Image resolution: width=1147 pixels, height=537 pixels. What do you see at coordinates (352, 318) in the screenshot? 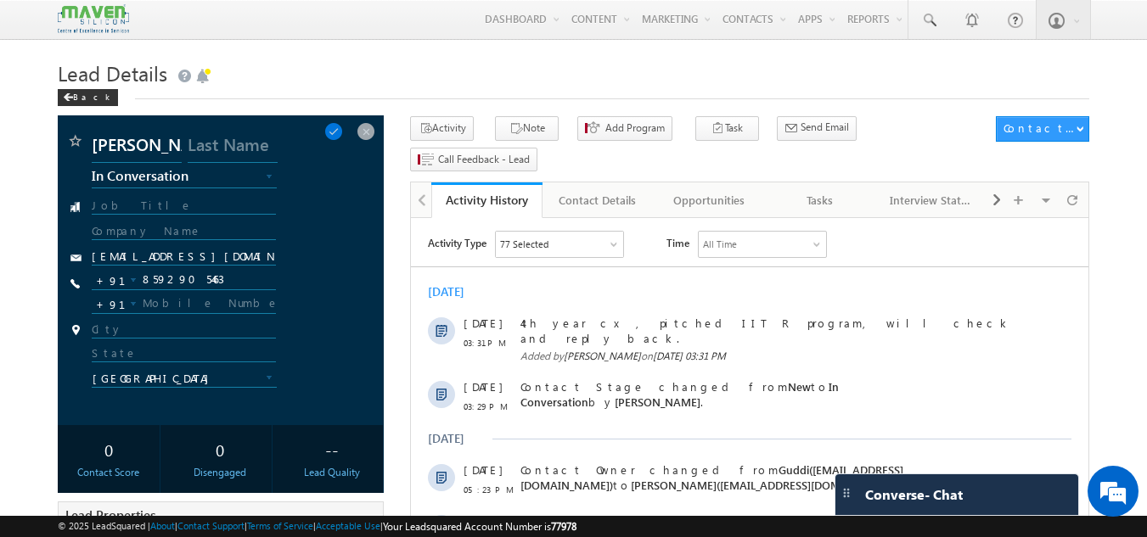
I see `span: Welcome to the Executive MTech in VLSI Design - Your Journey Begins Now!` at bounding box center [352, 318].